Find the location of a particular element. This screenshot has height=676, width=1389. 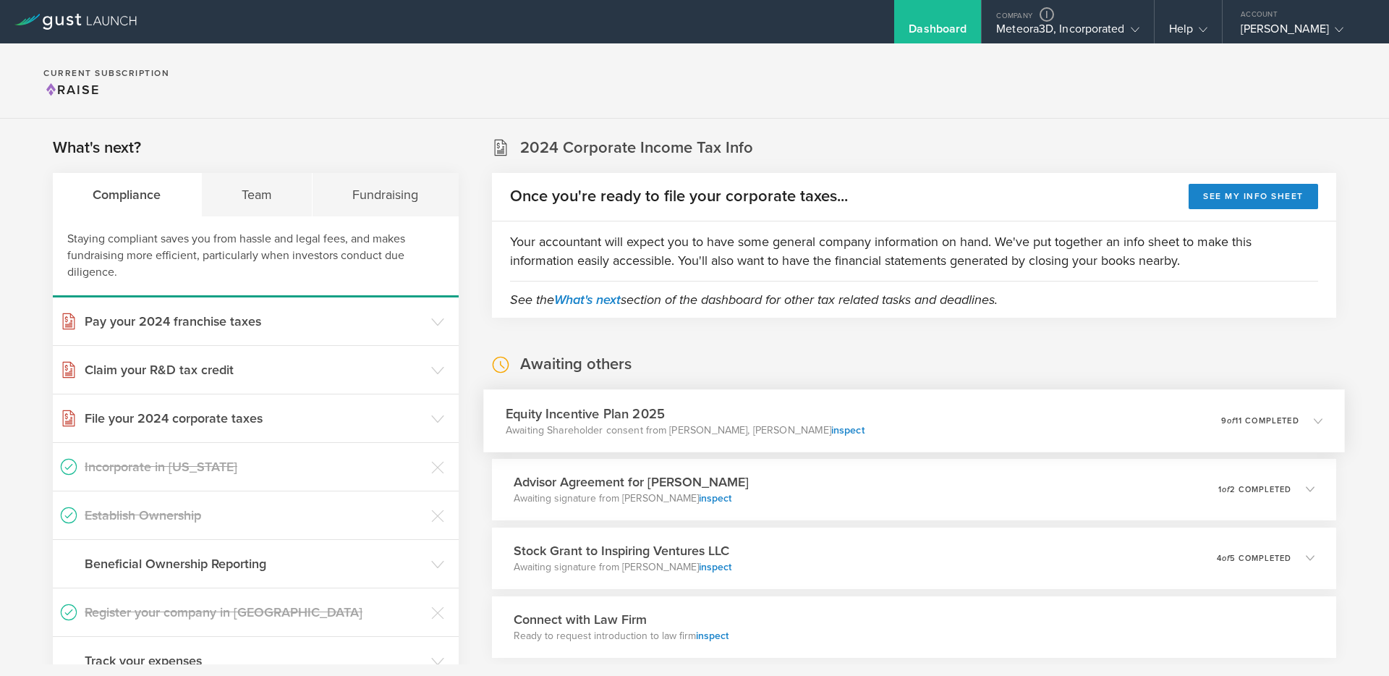

h2: What's next? is located at coordinates (97, 148).